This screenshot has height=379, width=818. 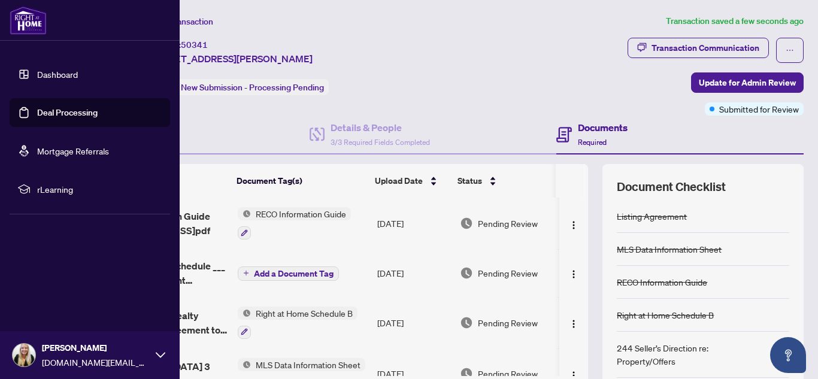 I want to click on div: Right at Home Schedule B, so click(x=665, y=315).